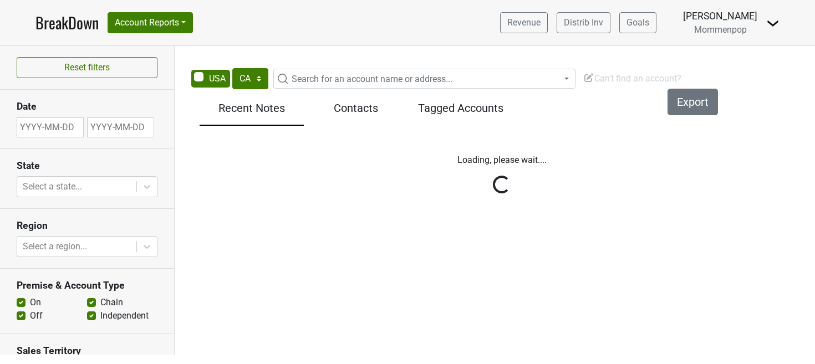  I want to click on button: Account Reports, so click(150, 23).